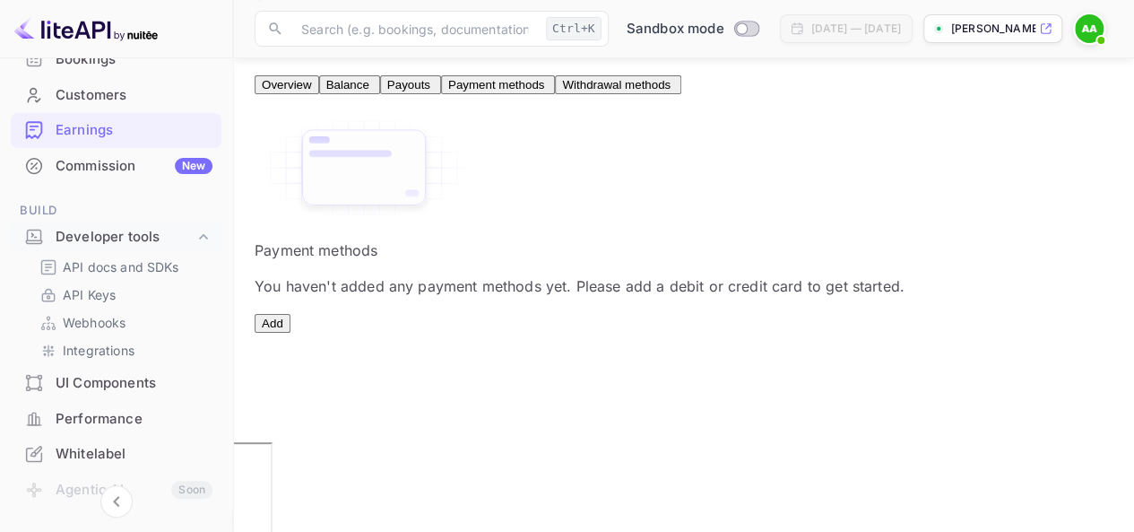  I want to click on p: Payment methods, so click(683, 250).